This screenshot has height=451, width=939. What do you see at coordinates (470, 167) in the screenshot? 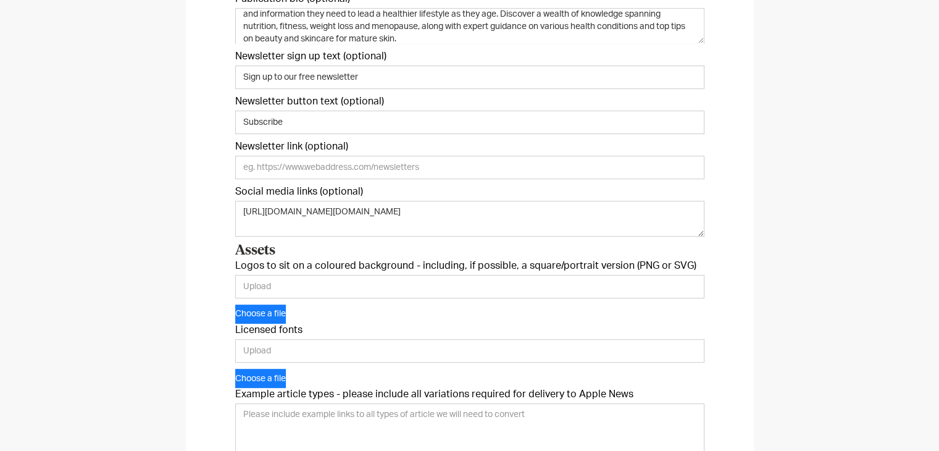
I see `input: eg. https://www.webaddress.com/newsletters` at bounding box center [470, 167].